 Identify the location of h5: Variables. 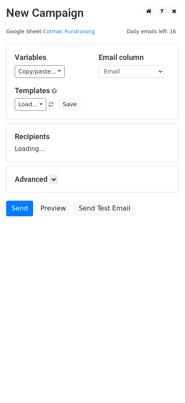
(50, 57).